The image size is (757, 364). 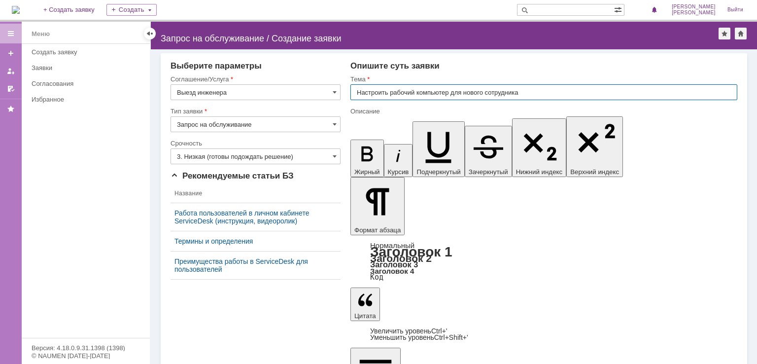 I want to click on a: Мои заявки, so click(x=11, y=71).